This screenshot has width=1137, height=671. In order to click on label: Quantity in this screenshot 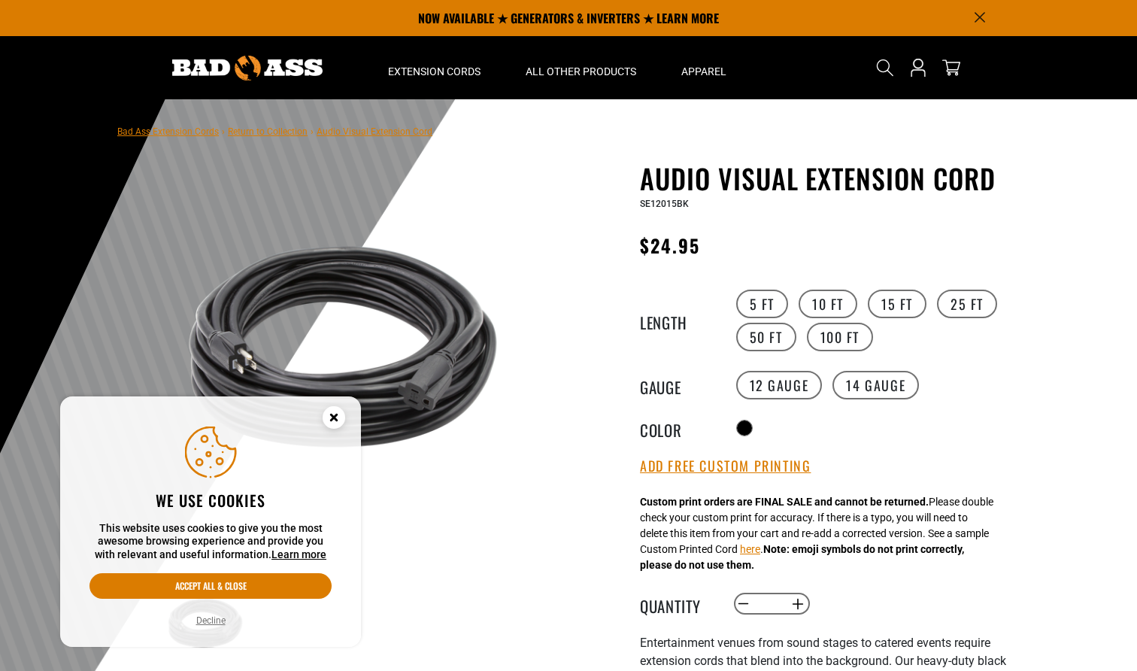, I will do `click(678, 604)`.